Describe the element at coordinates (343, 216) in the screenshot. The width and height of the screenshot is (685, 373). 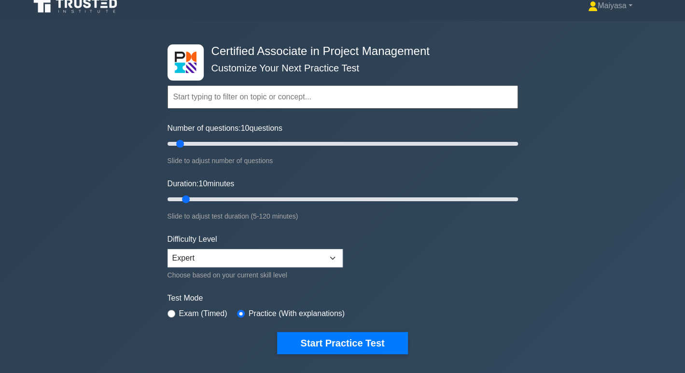
I see `div: Slide to adjust test duration (5-120 minutes)` at that location.